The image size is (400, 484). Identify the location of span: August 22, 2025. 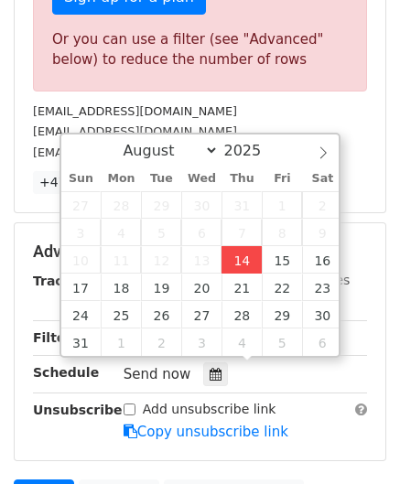
(282, 287).